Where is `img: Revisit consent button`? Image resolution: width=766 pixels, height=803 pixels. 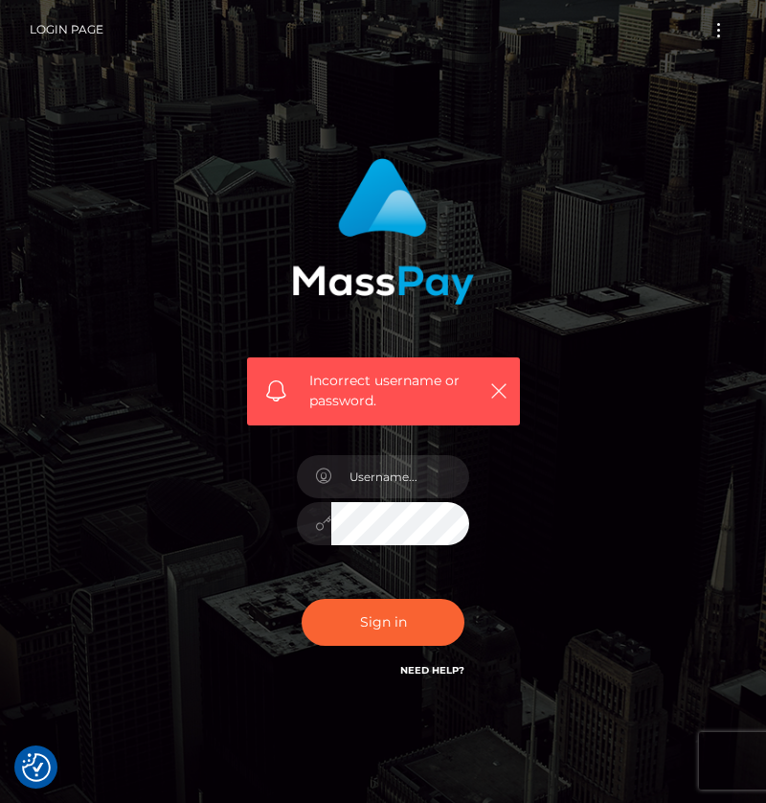
img: Revisit consent button is located at coordinates (36, 767).